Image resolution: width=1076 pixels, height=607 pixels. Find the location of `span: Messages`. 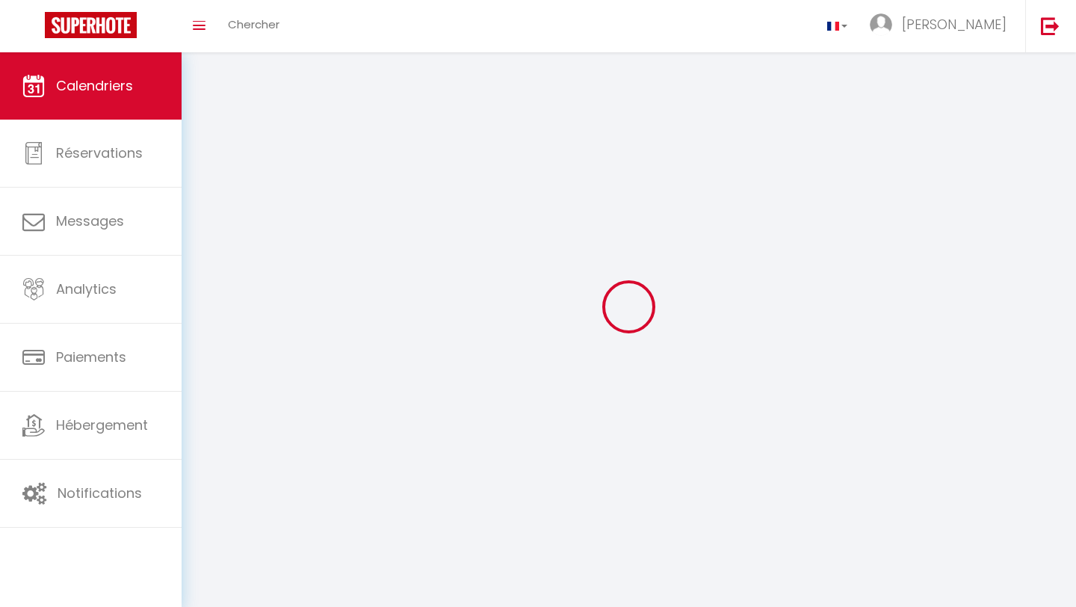

span: Messages is located at coordinates (90, 220).